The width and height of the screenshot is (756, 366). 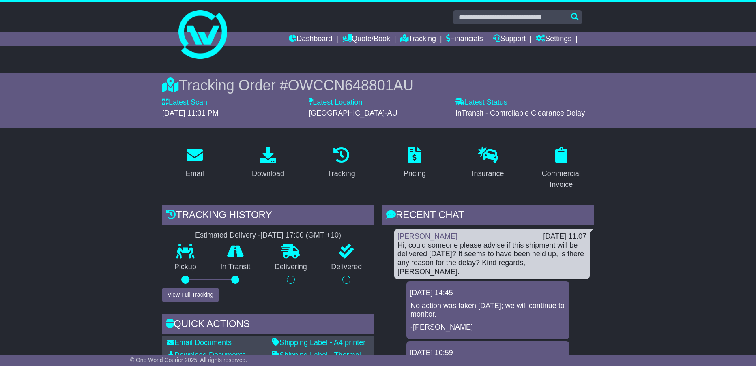 What do you see at coordinates (268, 325) in the screenshot?
I see `div: Quick Actions` at bounding box center [268, 325].